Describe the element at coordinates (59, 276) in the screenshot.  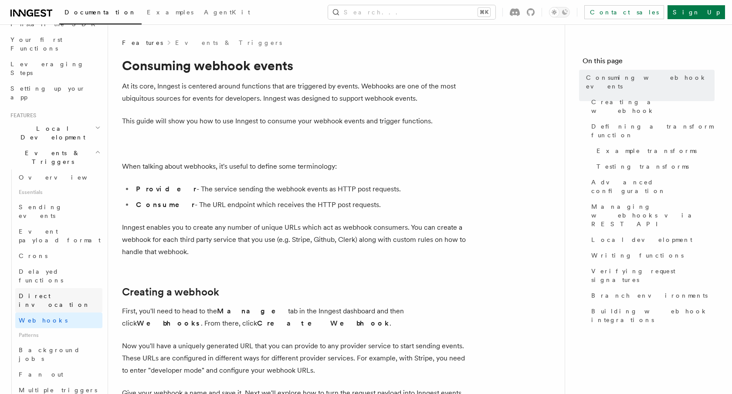
I see `a: Delayed functions` at that location.